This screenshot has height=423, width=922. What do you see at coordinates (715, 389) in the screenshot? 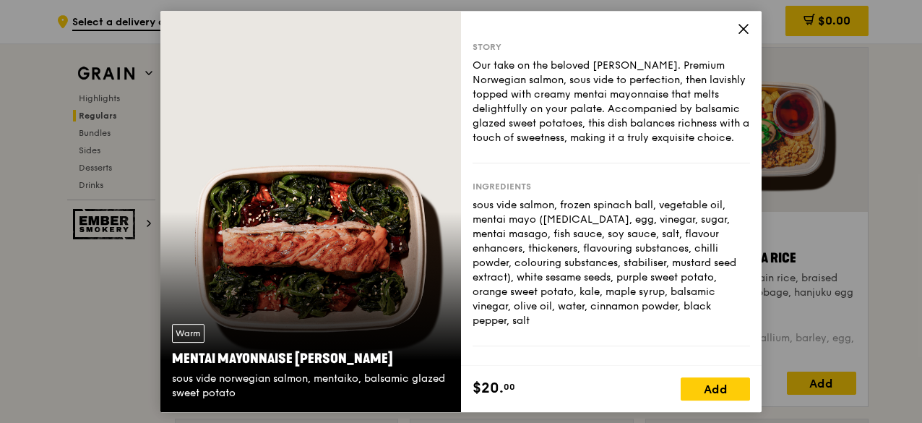
I see `div: Add` at bounding box center [715, 389].